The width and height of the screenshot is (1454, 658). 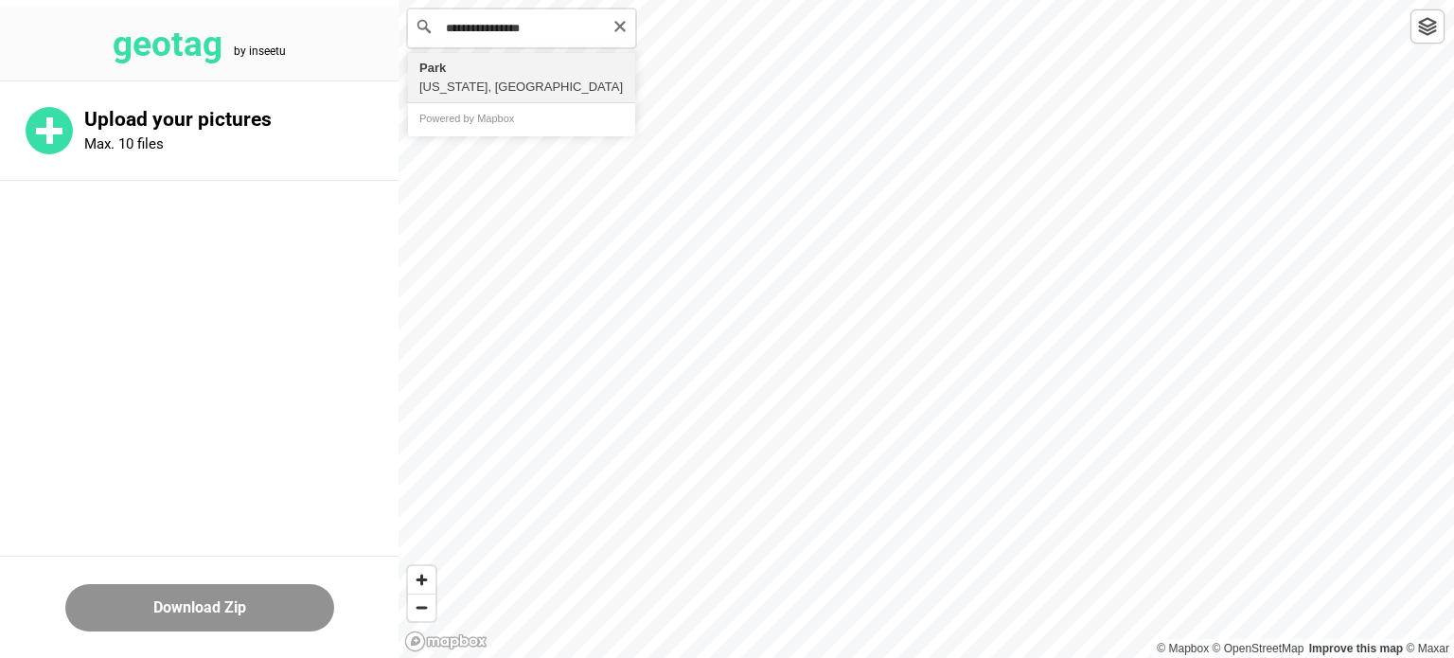 I want to click on button: Zoom in, so click(x=421, y=579).